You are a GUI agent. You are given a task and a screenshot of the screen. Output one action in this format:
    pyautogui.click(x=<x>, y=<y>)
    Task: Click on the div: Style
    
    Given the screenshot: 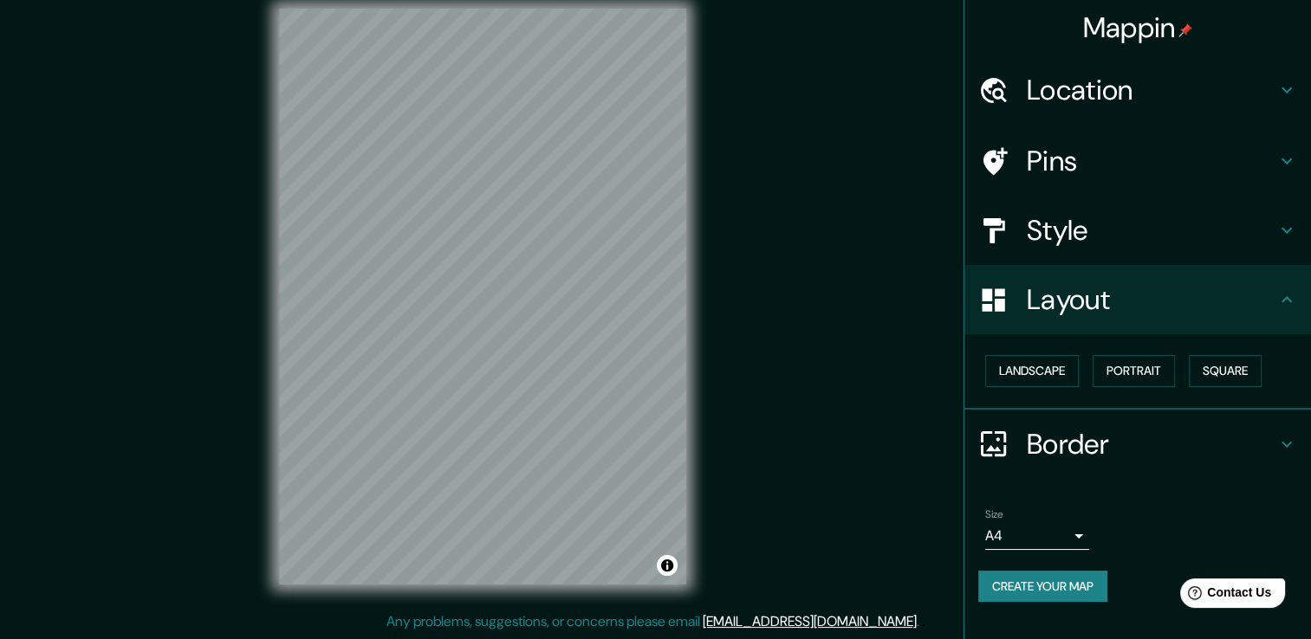 What is the action you would take?
    pyautogui.click(x=1137, y=230)
    